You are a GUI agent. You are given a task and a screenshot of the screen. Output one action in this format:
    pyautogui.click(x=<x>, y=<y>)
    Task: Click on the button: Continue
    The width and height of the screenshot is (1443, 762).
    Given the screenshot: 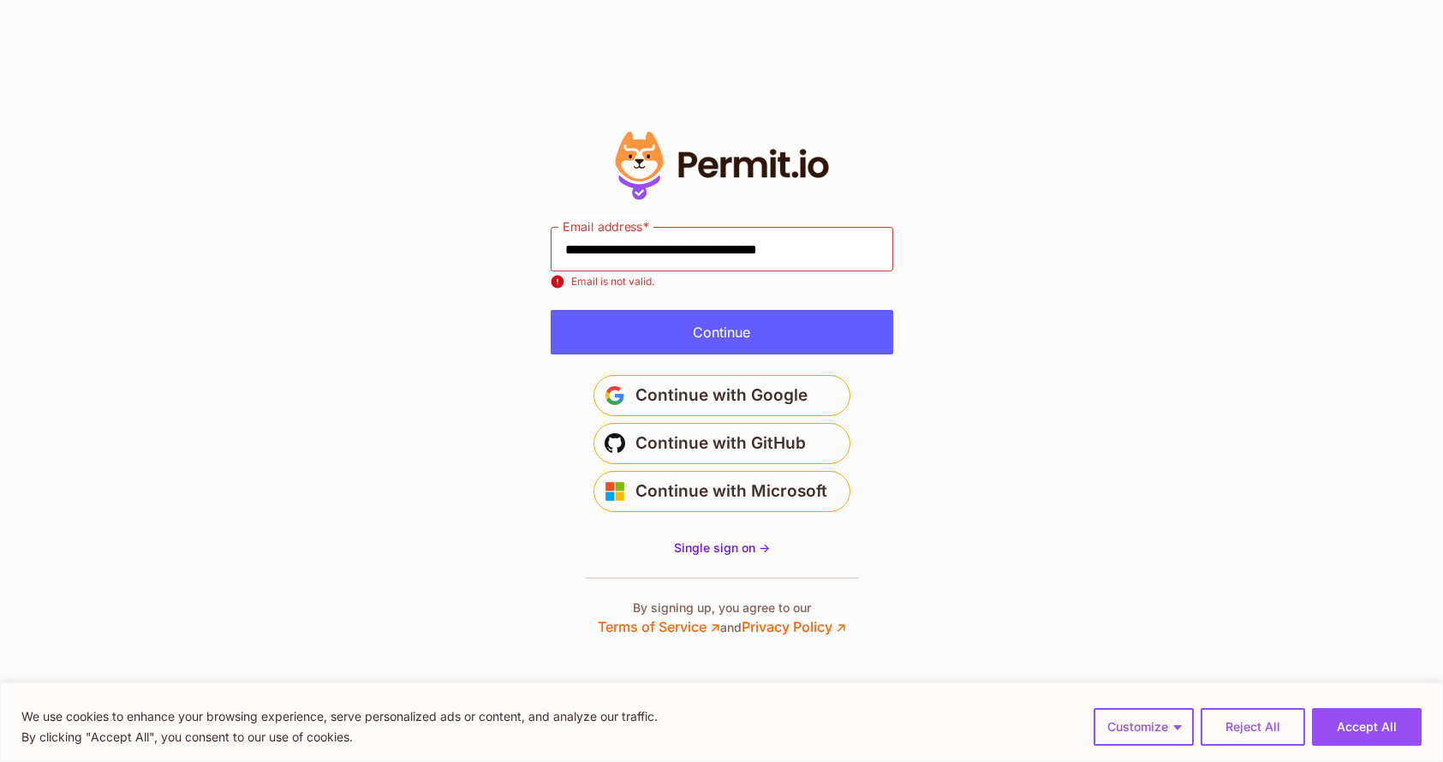 What is the action you would take?
    pyautogui.click(x=722, y=332)
    